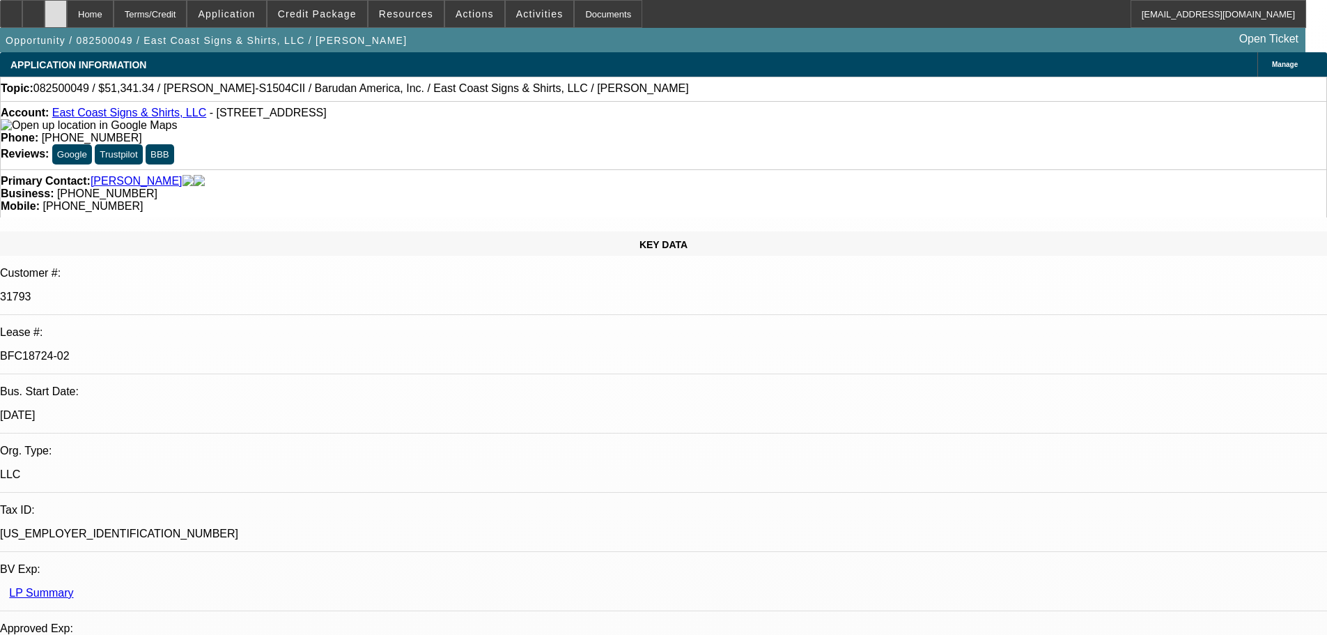 The width and height of the screenshot is (1327, 635). What do you see at coordinates (72, 154) in the screenshot?
I see `button: Google` at bounding box center [72, 154].